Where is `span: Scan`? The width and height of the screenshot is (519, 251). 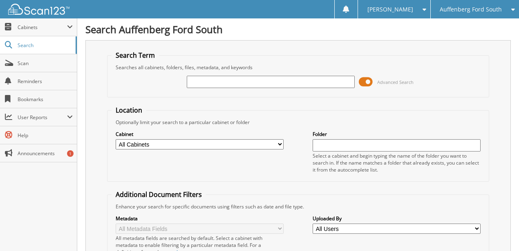
span: Scan is located at coordinates (45, 63).